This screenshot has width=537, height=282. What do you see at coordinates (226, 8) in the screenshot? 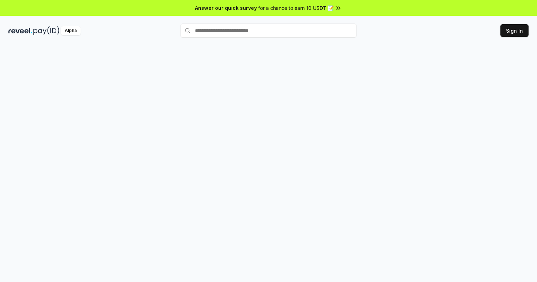
I see `span: Answer our quick survey` at bounding box center [226, 8].